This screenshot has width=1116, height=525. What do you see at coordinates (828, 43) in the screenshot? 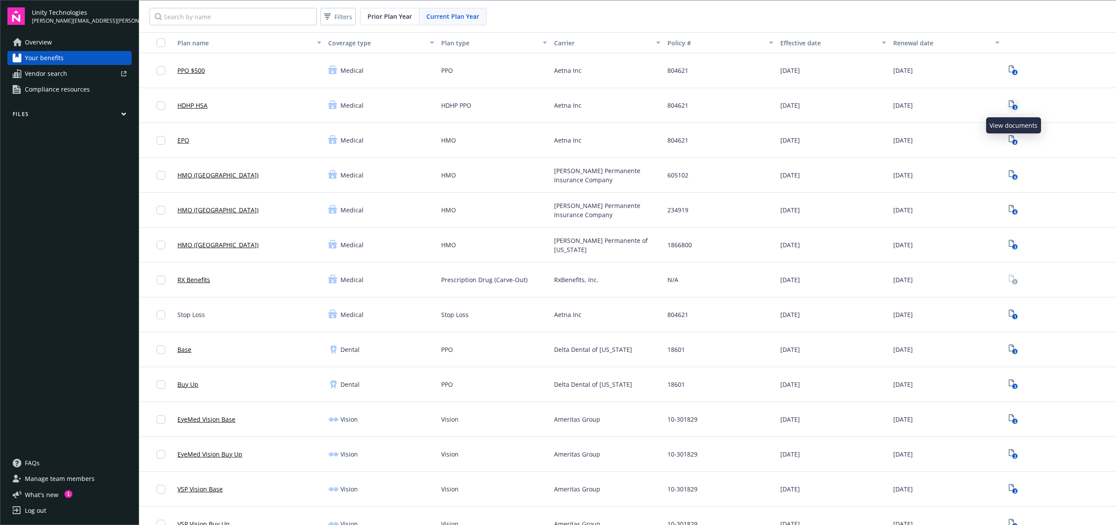
I see `div: Effective date` at bounding box center [828, 43].